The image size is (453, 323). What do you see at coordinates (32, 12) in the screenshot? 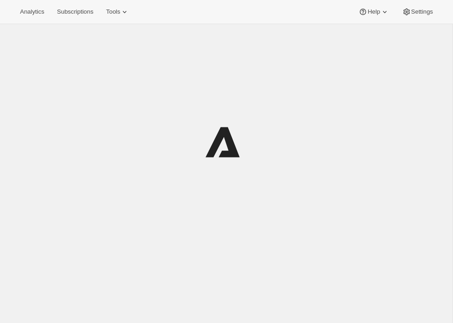
I see `button: Analytics` at bounding box center [32, 12].